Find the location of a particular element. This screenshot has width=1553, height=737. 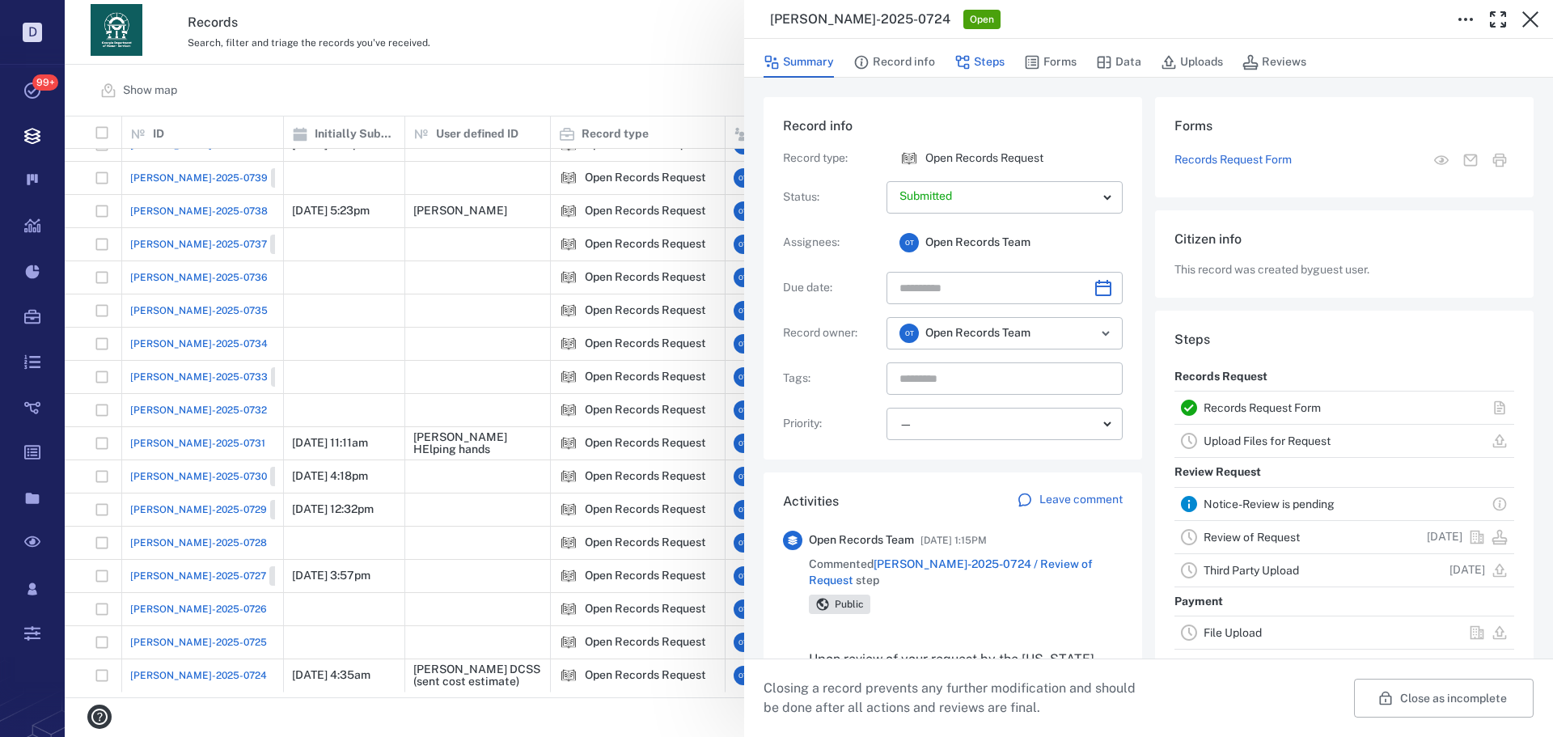

p: Assignees : is located at coordinates (832, 243).